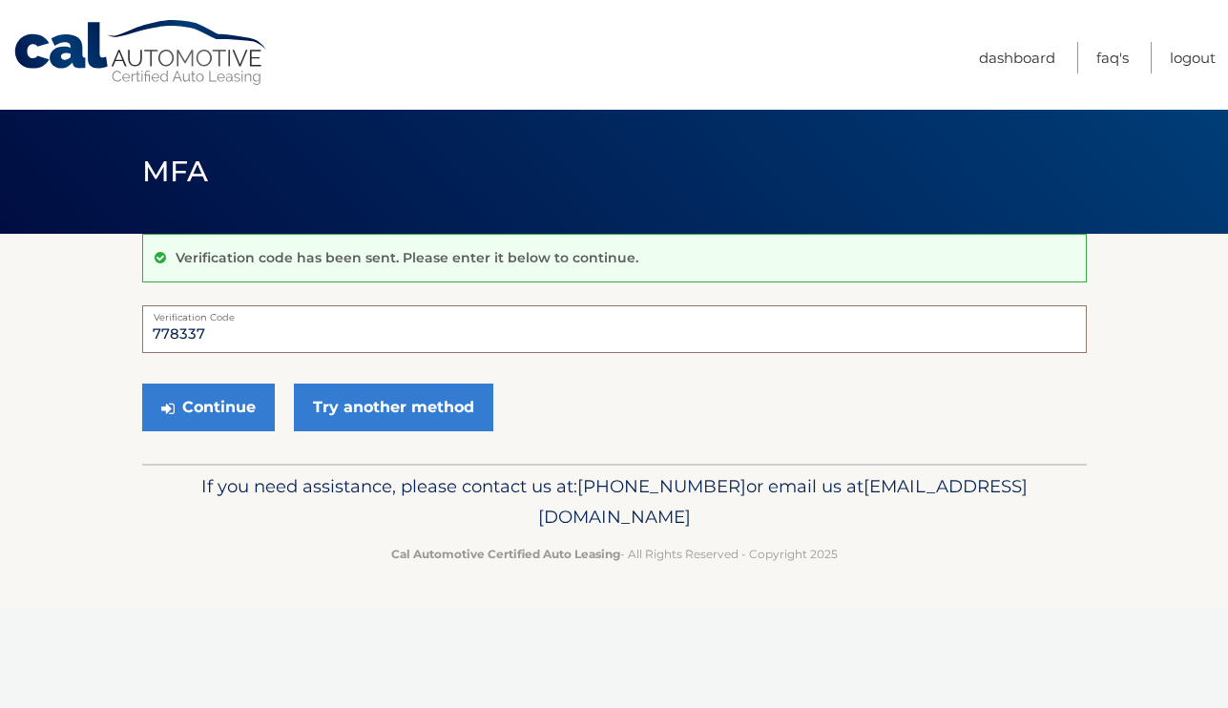 The image size is (1228, 708). I want to click on a: FAQ's, so click(1113, 57).